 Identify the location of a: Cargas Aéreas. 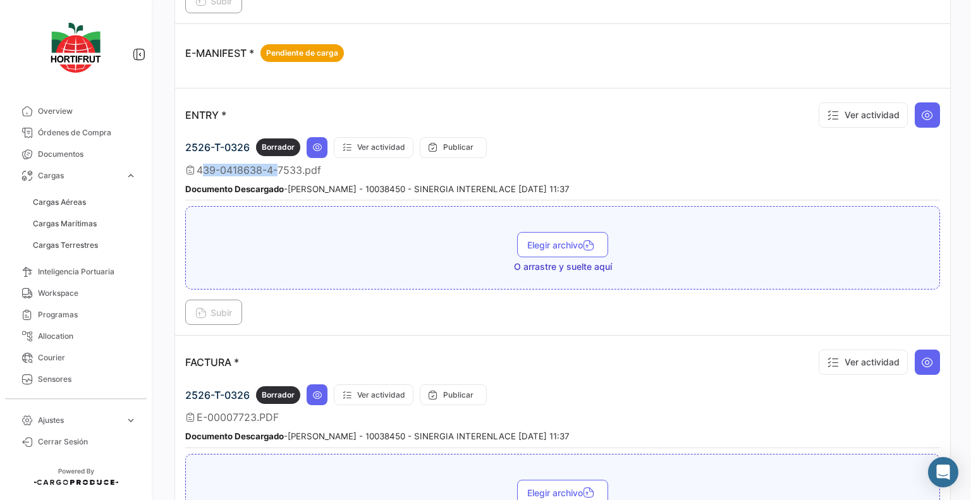
(85, 202).